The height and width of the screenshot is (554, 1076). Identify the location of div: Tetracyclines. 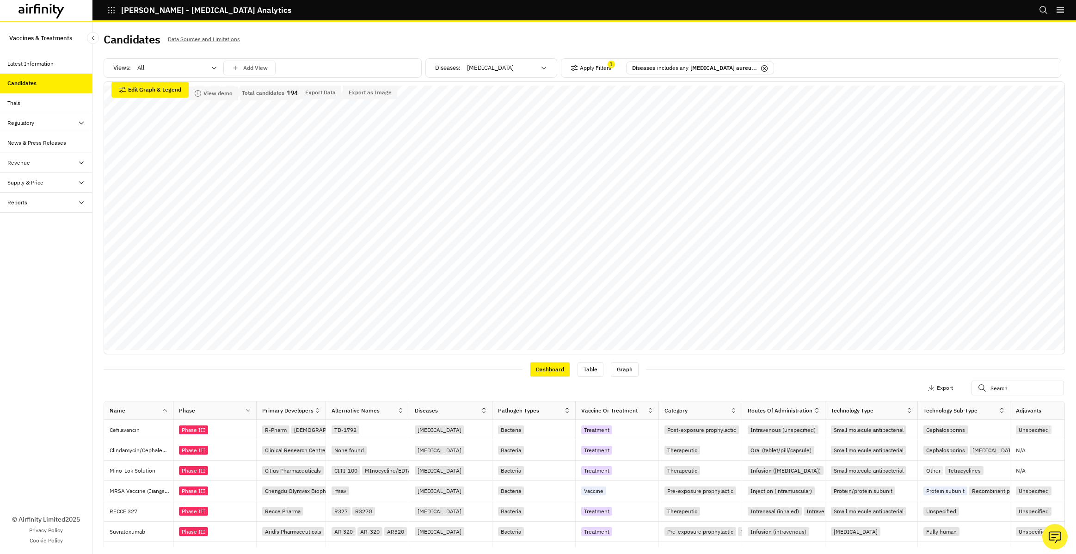
(964, 470).